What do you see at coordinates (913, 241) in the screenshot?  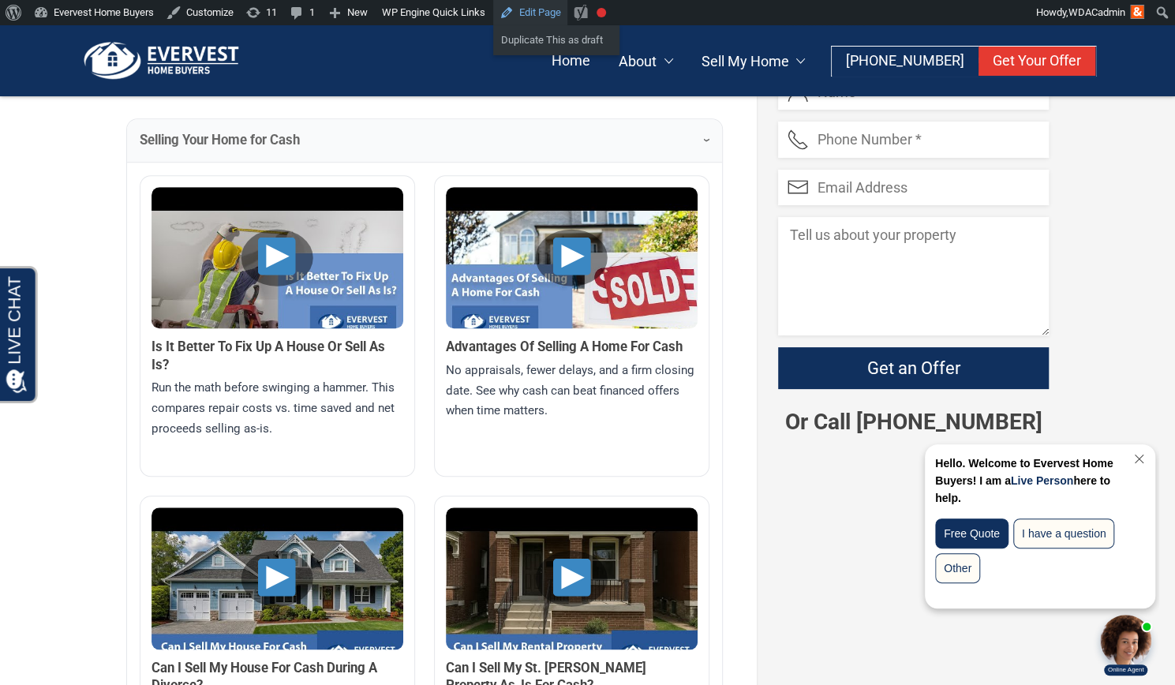 I see `form: Contact form` at bounding box center [913, 241].